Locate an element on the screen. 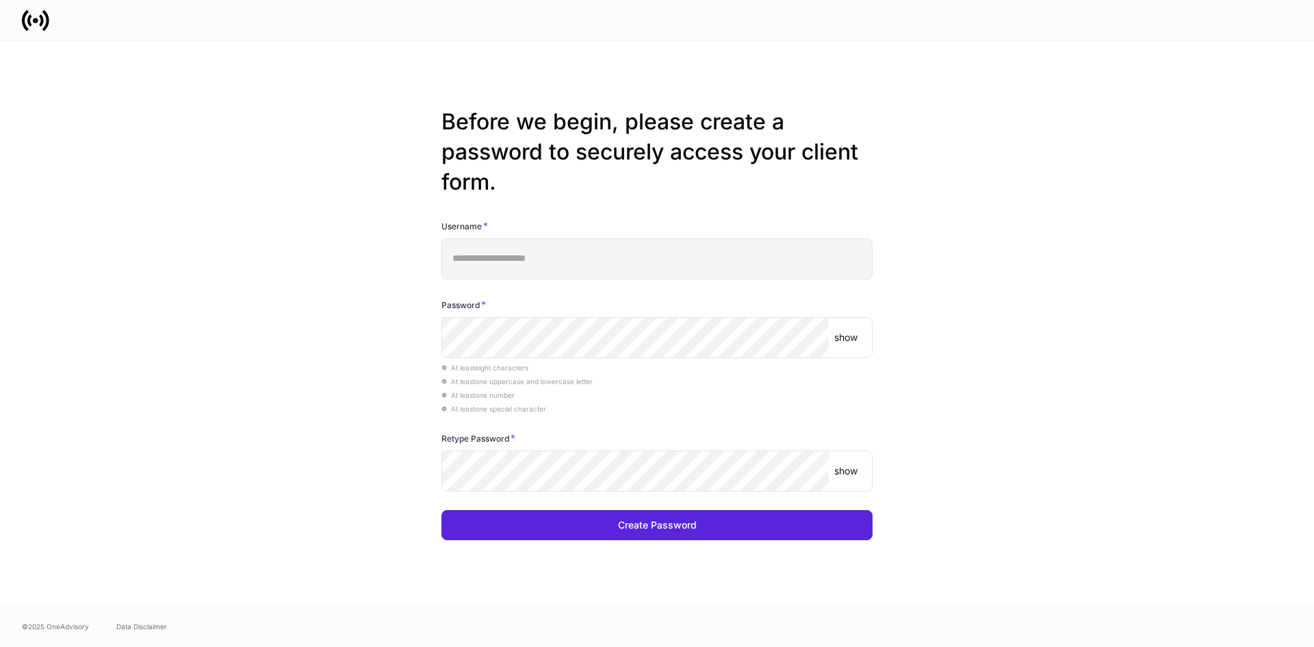 The height and width of the screenshot is (647, 1314). h6: Password is located at coordinates (463, 305).